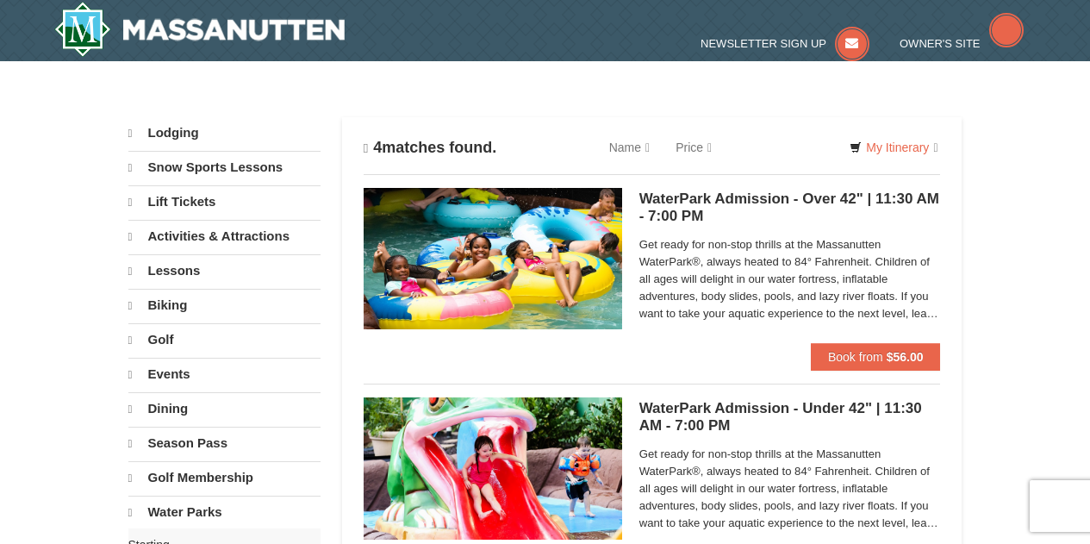 The height and width of the screenshot is (544, 1090). Describe the element at coordinates (764, 43) in the screenshot. I see `span: Newsletter Sign Up` at that location.